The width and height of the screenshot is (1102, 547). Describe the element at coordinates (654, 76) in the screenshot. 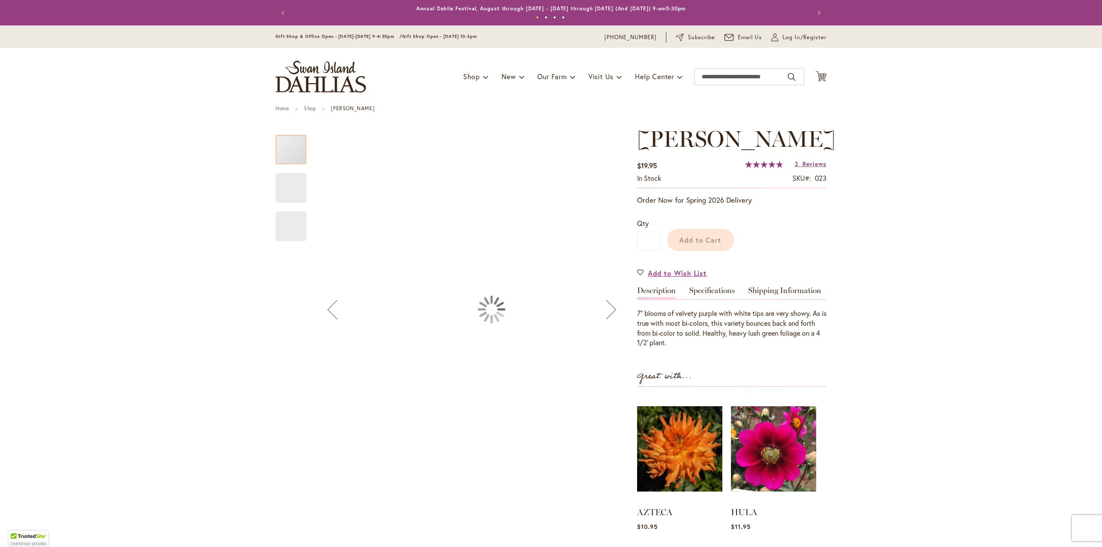

I see `span: Help Center` at that location.